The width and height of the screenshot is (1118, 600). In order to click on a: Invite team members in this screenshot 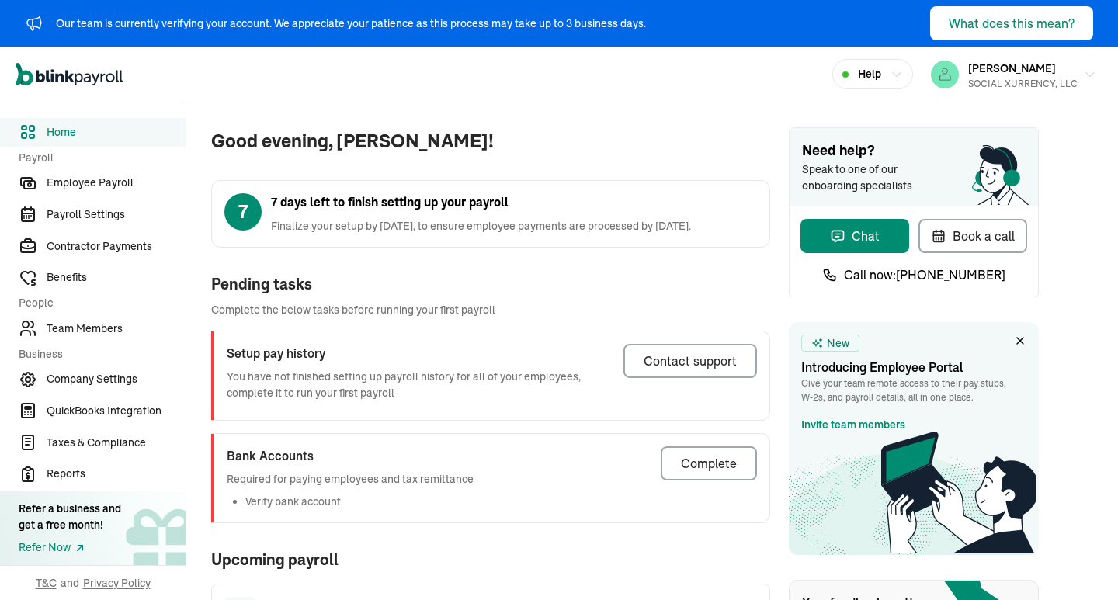, I will do `click(853, 425)`.